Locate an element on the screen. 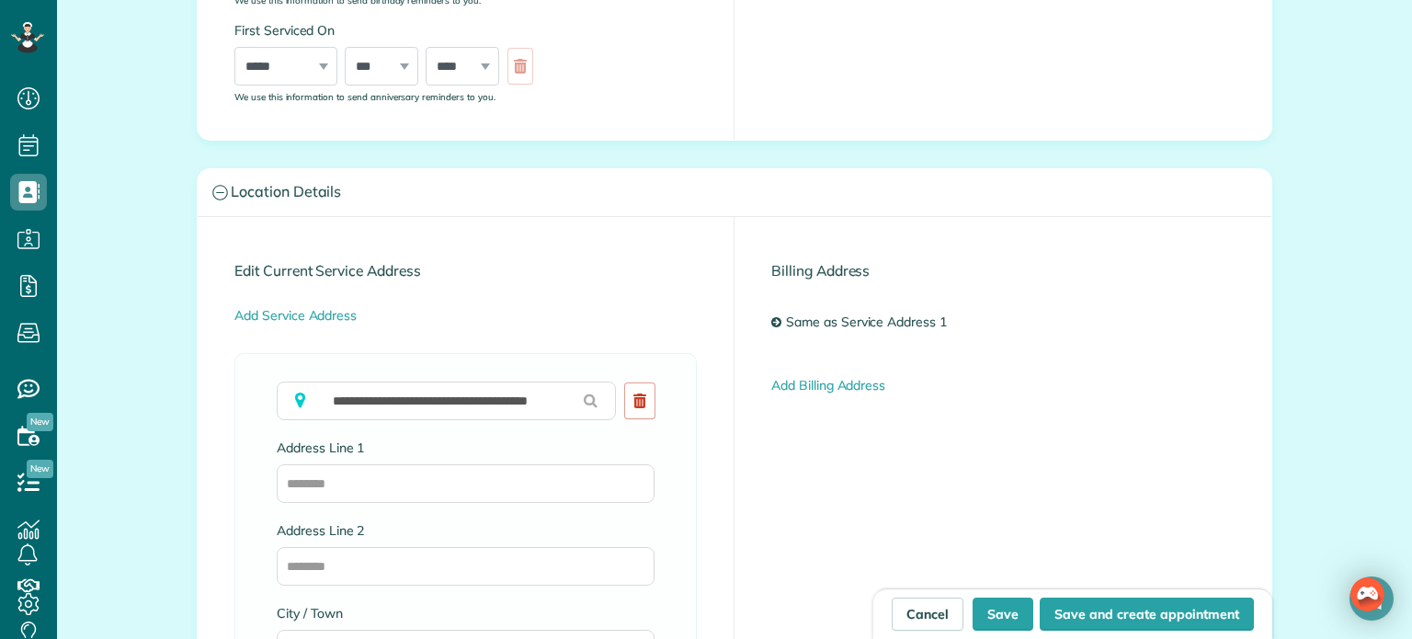  h4: Billing Address is located at coordinates (1003, 270).